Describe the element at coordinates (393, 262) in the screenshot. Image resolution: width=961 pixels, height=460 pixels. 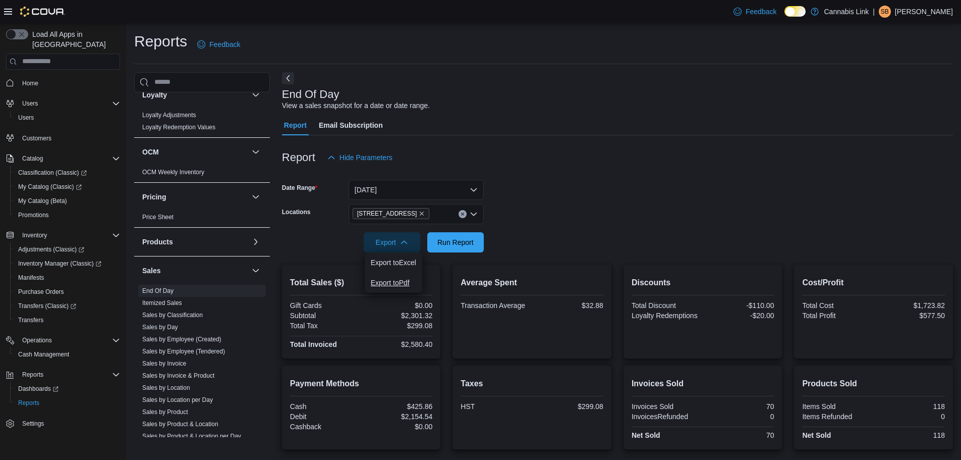
I see `button: Export toExcel` at that location.